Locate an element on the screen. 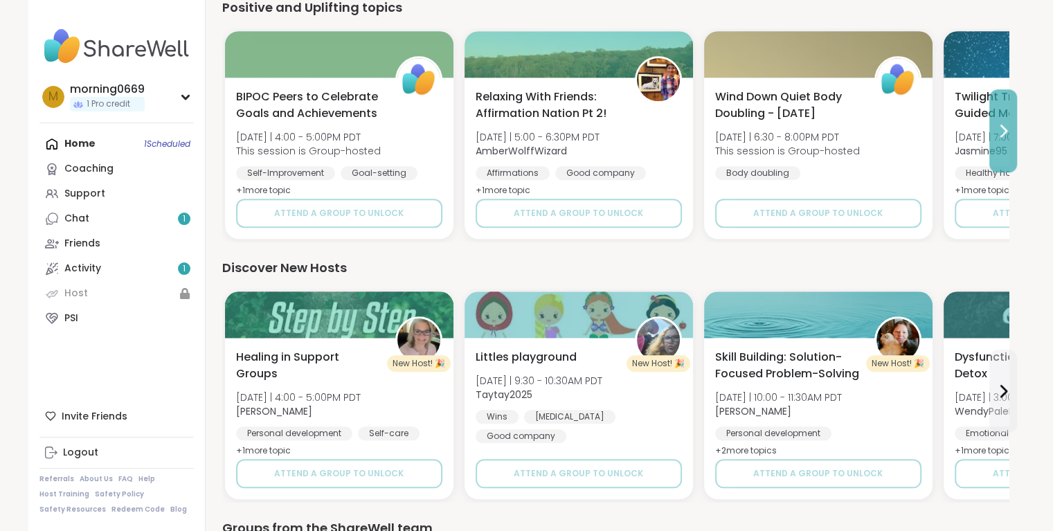 The image size is (1053, 531). a: Safety Policy is located at coordinates (119, 494).